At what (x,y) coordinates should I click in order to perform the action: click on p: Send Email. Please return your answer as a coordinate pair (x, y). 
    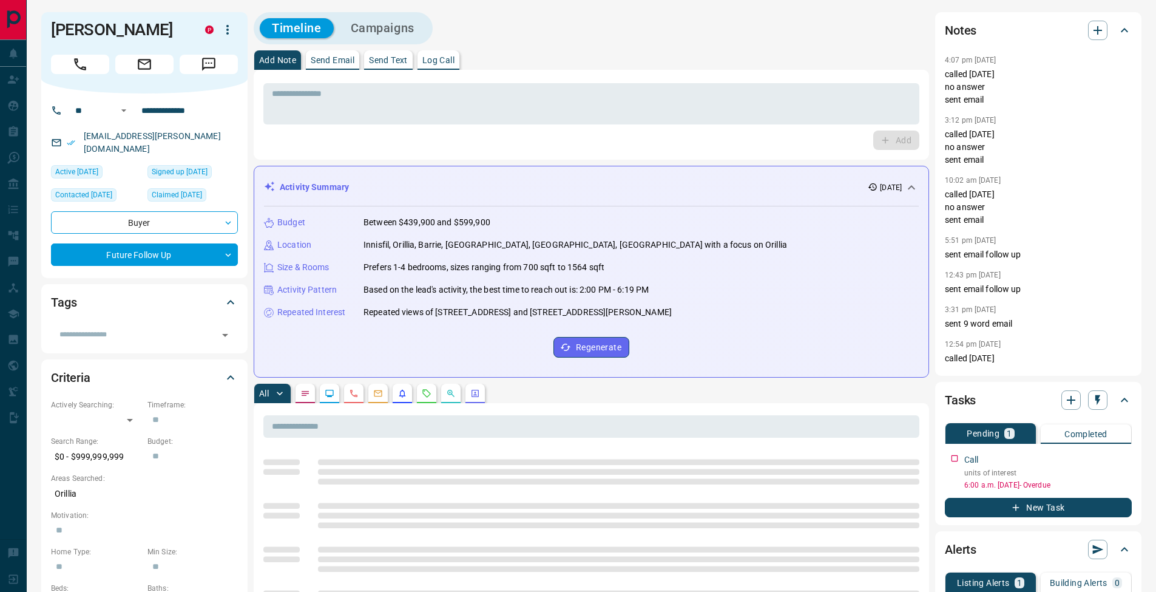
    Looking at the image, I should click on (333, 60).